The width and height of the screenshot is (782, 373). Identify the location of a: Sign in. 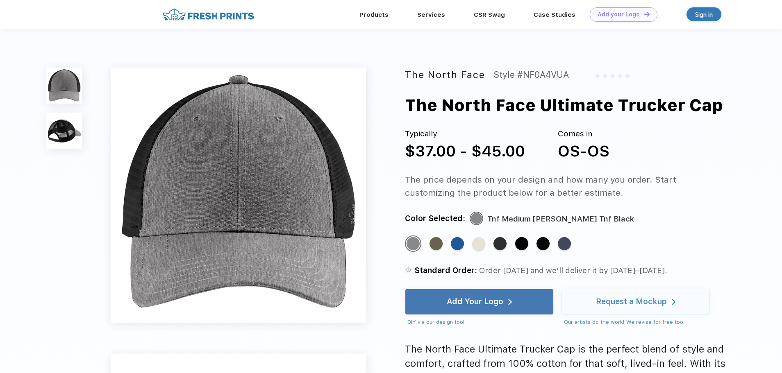
(704, 14).